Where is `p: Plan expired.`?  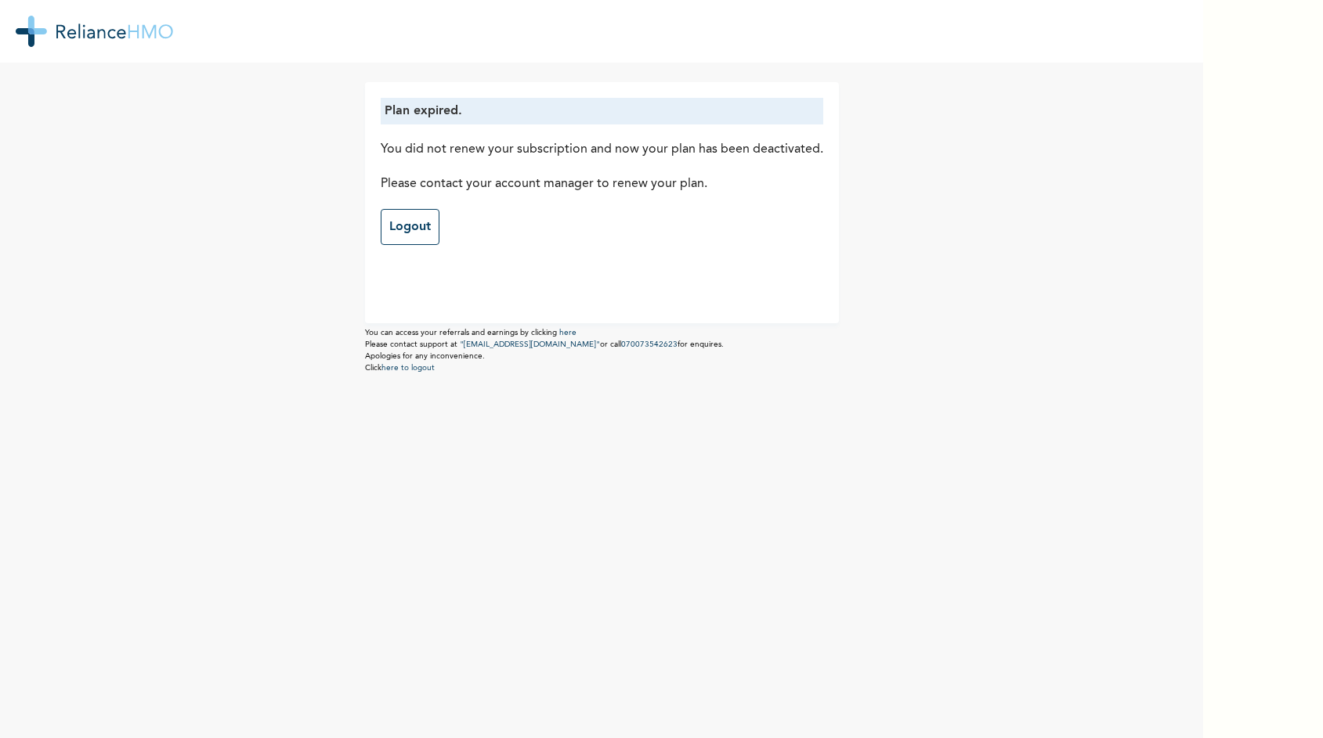
p: Plan expired. is located at coordinates (601, 111).